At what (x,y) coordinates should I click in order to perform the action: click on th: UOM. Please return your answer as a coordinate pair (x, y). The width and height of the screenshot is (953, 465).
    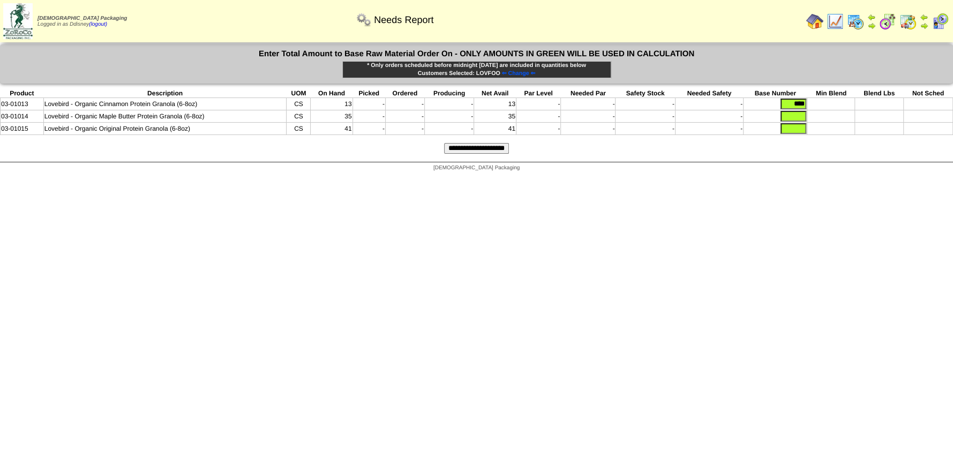
    Looking at the image, I should click on (298, 93).